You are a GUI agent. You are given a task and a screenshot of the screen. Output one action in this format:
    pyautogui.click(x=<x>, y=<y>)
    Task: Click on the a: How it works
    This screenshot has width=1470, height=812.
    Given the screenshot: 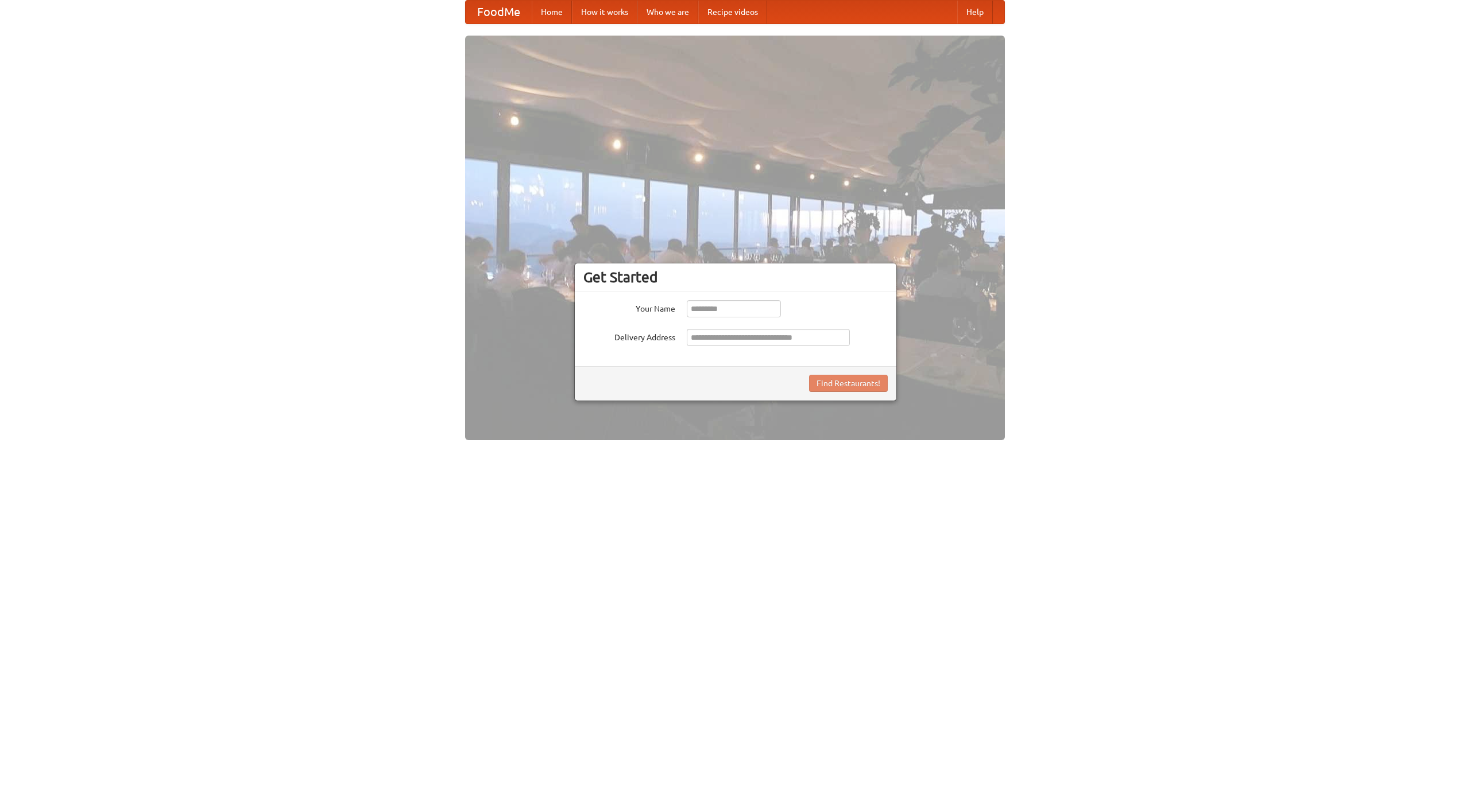 What is the action you would take?
    pyautogui.click(x=604, y=12)
    